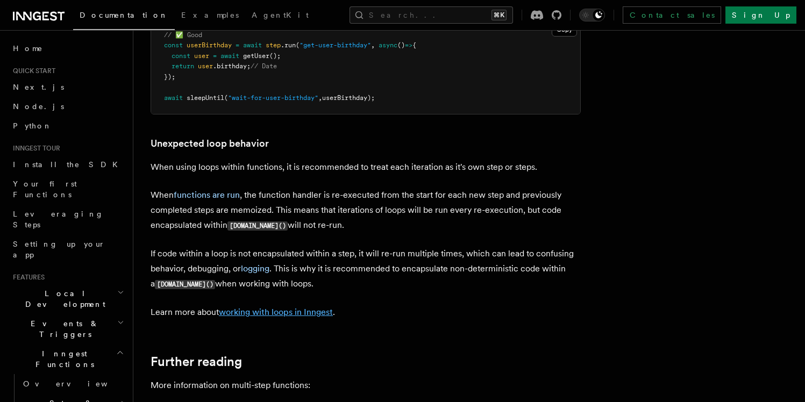 This screenshot has width=805, height=402. Describe the element at coordinates (210, 15) in the screenshot. I see `span: Examples` at that location.